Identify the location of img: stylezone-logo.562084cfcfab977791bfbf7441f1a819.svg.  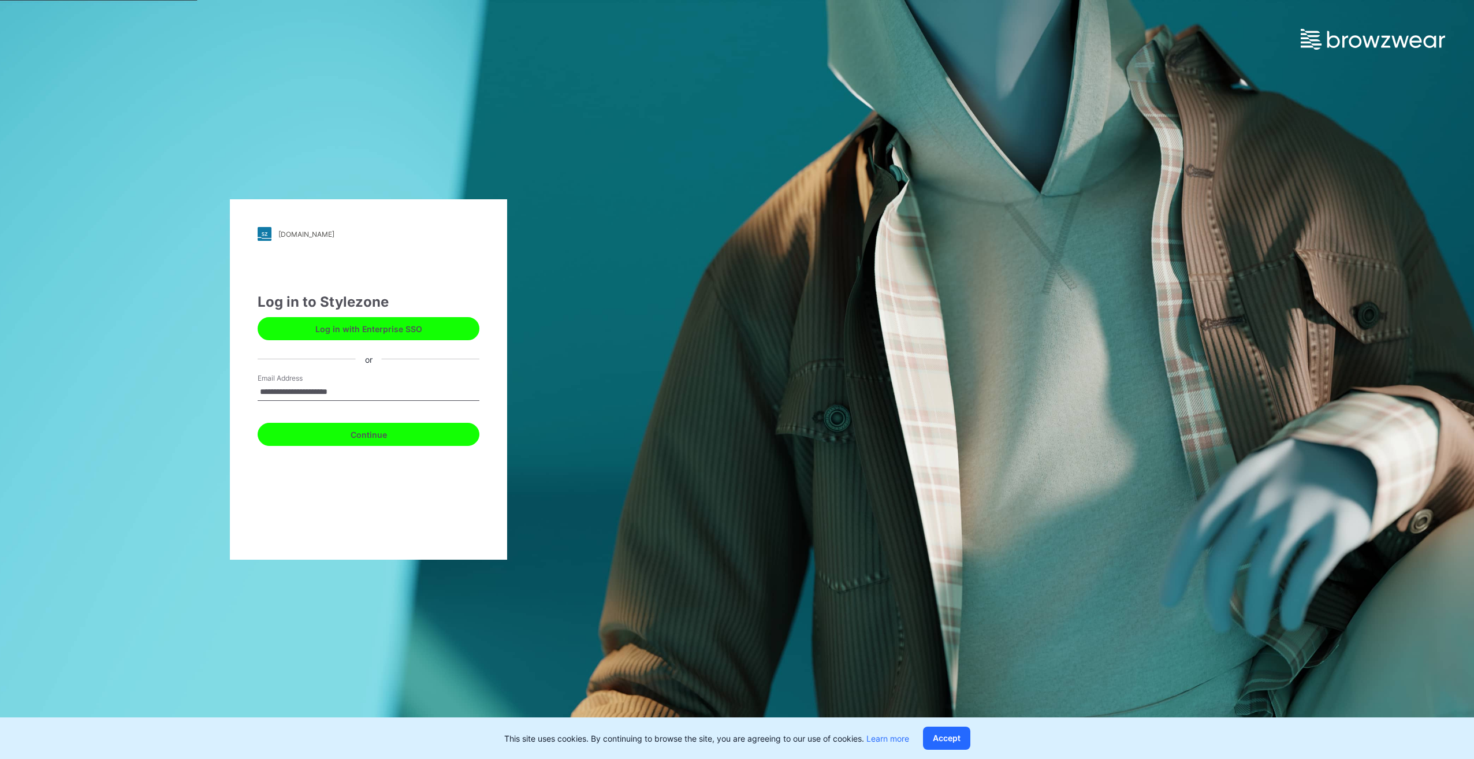
(264, 234).